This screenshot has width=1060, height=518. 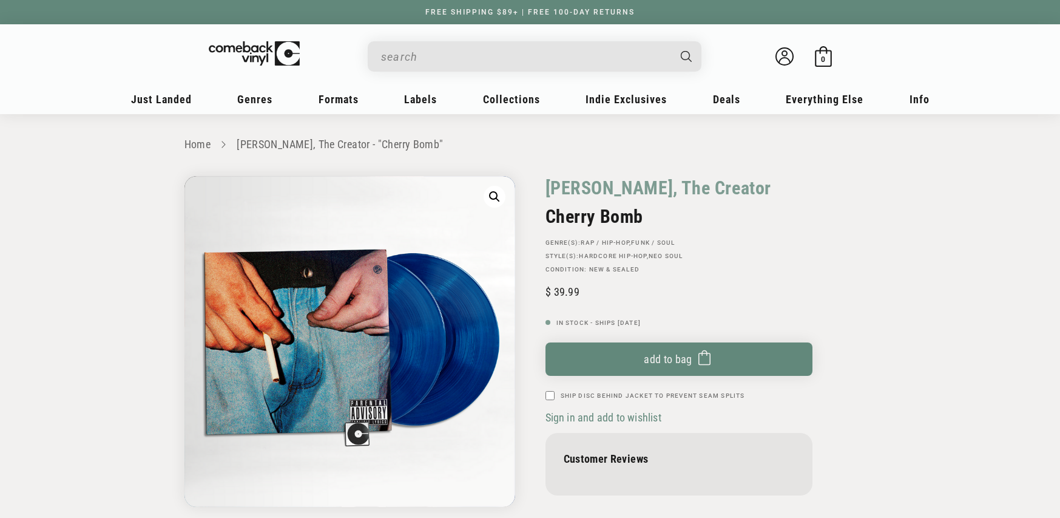 I want to click on a: Hardcore Hip-Hop, so click(x=612, y=256).